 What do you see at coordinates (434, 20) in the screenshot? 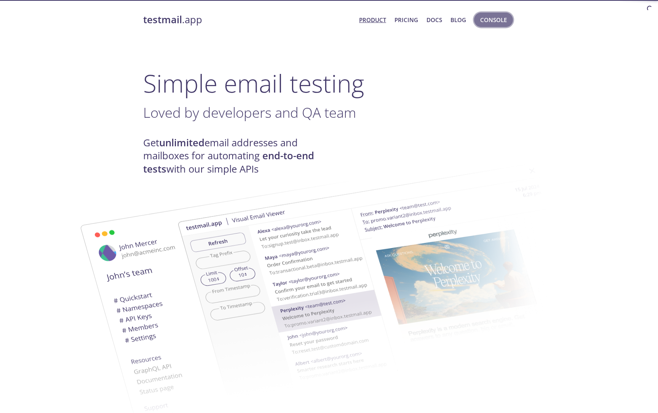
I see `a: Docs` at bounding box center [434, 20].